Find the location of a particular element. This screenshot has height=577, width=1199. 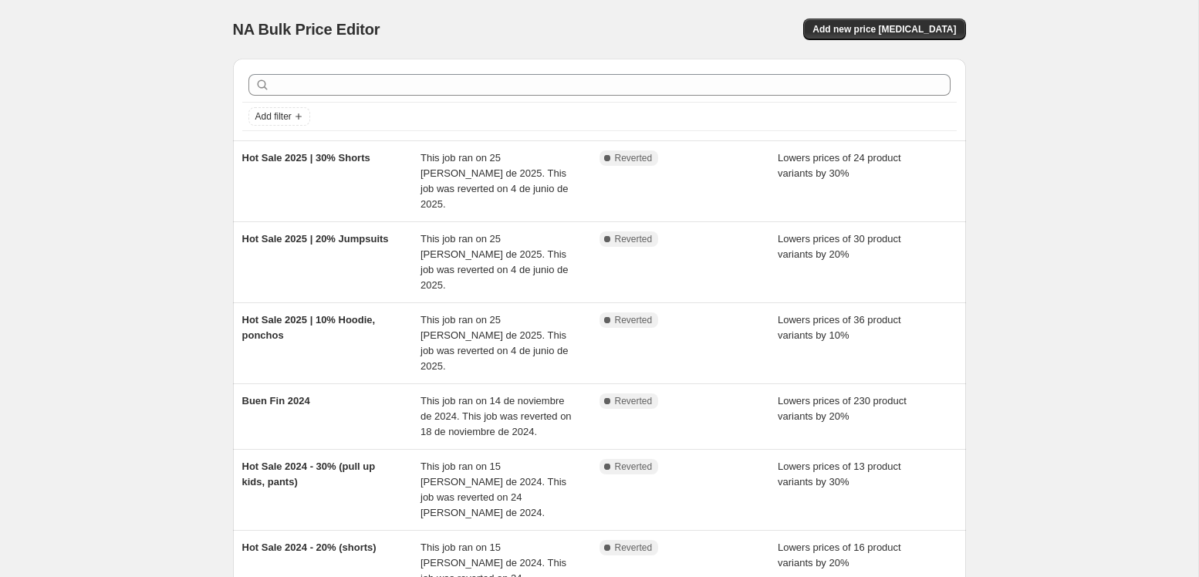

span: Add filter is located at coordinates (273, 116).